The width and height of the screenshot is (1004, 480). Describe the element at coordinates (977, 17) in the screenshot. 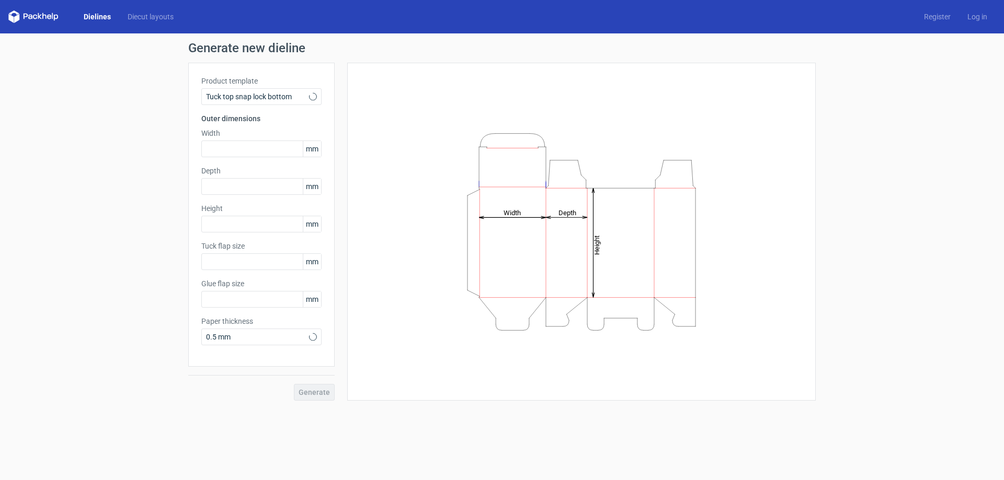

I see `a: Log in` at that location.